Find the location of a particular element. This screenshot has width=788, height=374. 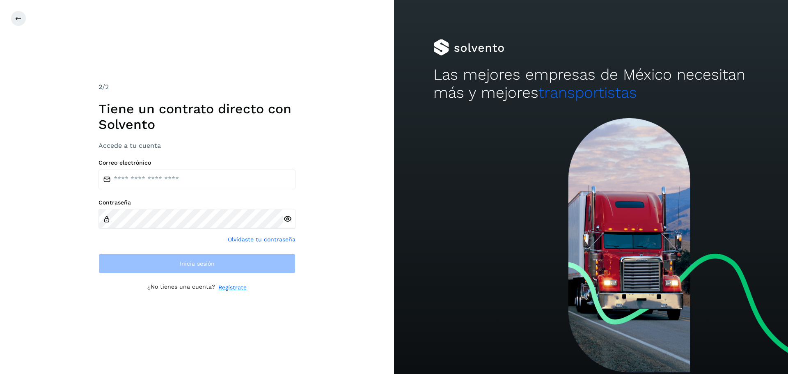

h1: Tiene un contrato directo con Solvento is located at coordinates (197, 117).